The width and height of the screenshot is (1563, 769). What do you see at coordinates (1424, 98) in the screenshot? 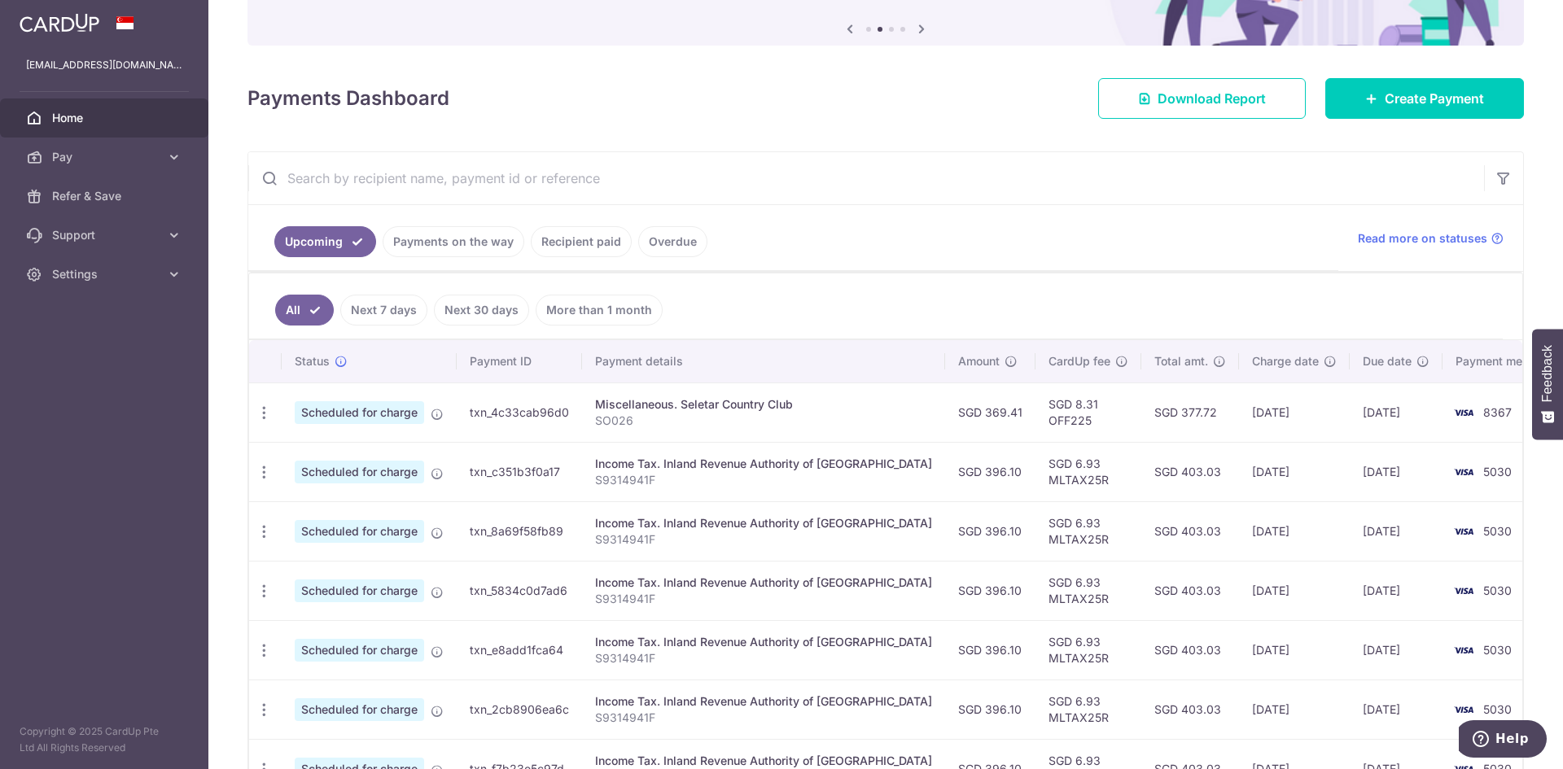
I see `a: Create Payment` at bounding box center [1424, 98].